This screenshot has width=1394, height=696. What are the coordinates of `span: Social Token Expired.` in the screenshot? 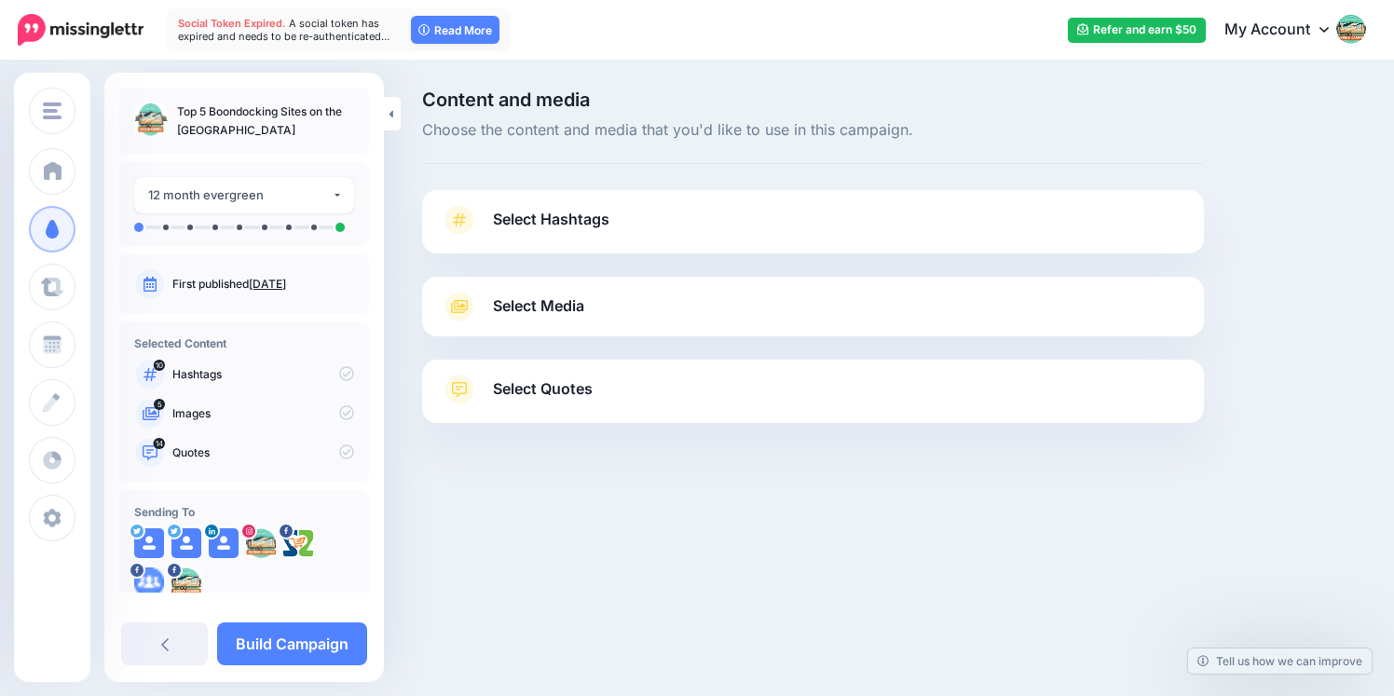 It's located at (232, 23).